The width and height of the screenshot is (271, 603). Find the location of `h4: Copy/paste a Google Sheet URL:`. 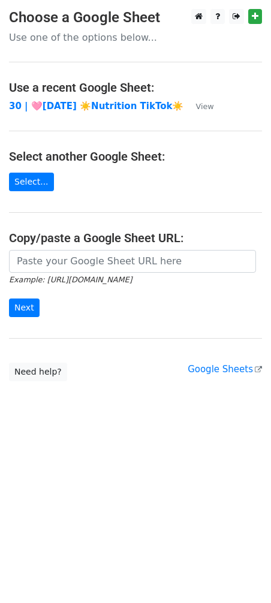

h4: Copy/paste a Google Sheet URL: is located at coordinates (136, 238).